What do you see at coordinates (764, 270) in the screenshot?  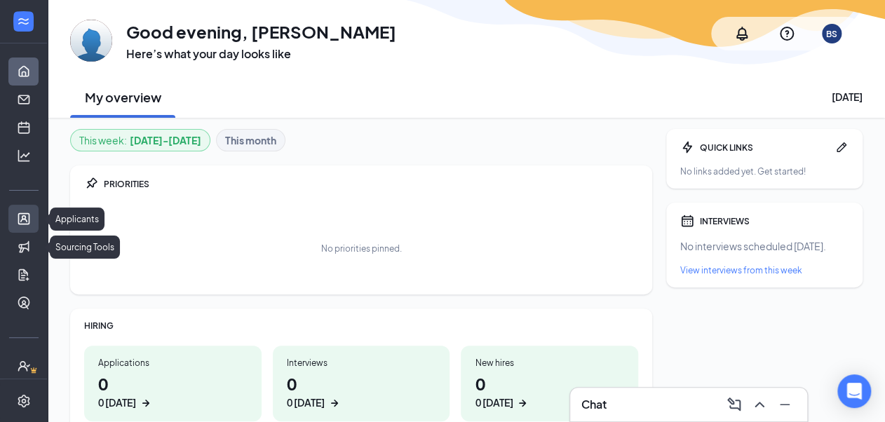 I see `a: View interviews from this week` at bounding box center [764, 270].